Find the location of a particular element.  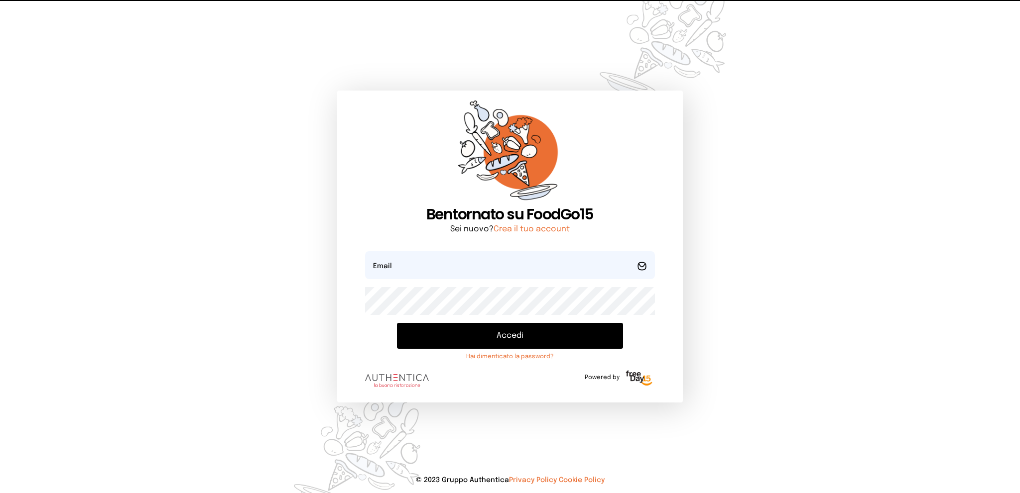

h1: Bentornato su FoodGo15 is located at coordinates (509, 215).